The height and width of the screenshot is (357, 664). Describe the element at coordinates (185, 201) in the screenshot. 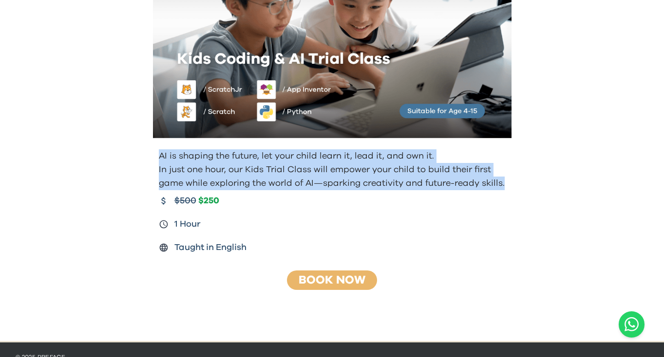

I see `span: $500` at that location.